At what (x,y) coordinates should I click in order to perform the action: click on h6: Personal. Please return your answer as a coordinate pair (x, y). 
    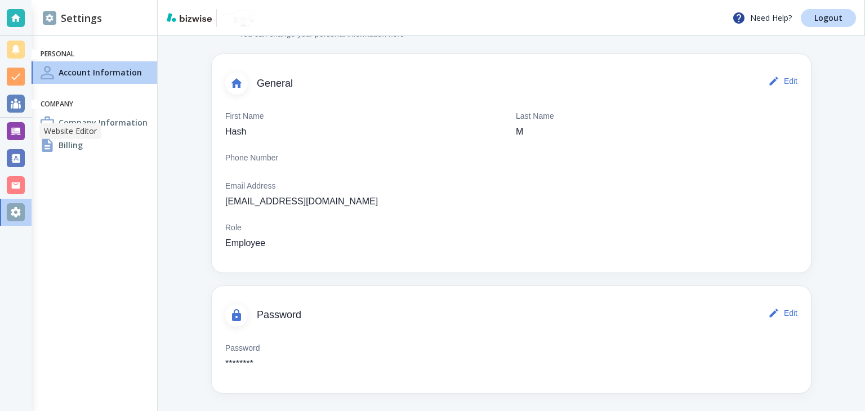
    Looking at the image, I should click on (94, 54).